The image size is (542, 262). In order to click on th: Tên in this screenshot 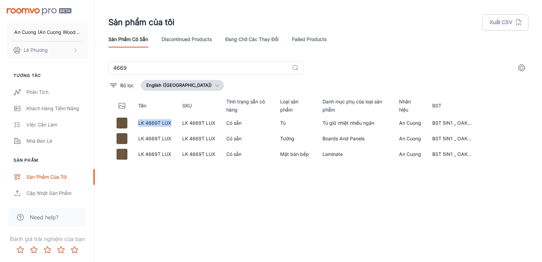, I will do `click(155, 106)`.